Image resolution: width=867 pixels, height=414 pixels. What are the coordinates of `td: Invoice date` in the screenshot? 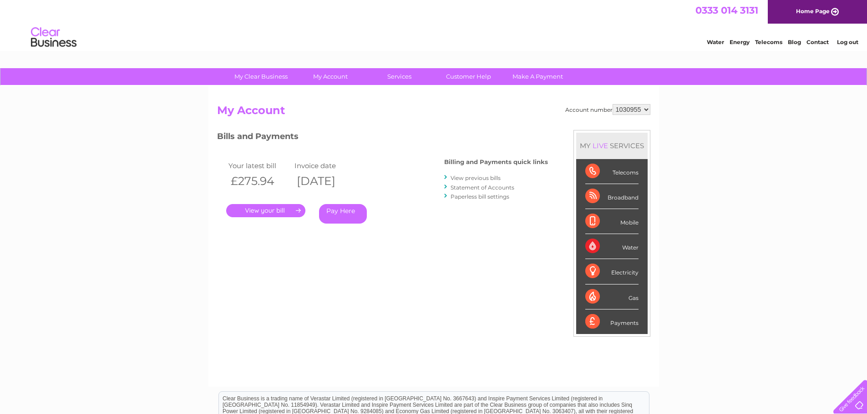 It's located at (325, 166).